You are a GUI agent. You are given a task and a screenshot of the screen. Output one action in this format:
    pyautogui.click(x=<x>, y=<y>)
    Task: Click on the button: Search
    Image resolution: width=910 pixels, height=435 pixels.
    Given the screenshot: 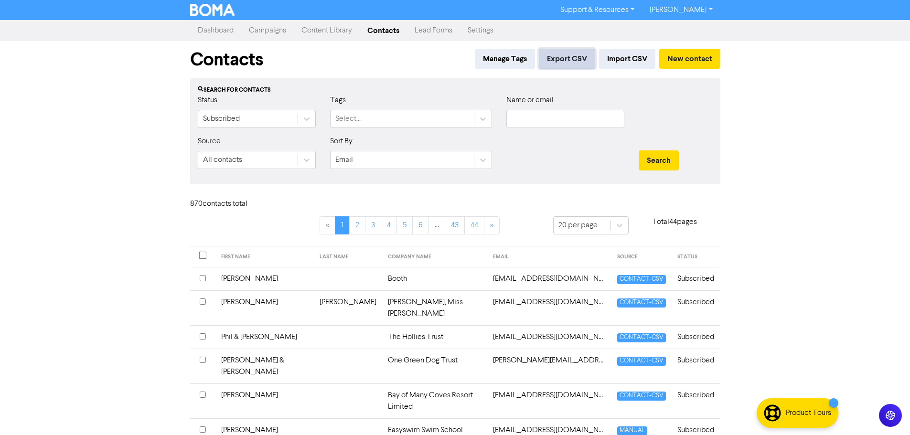 What is the action you would take?
    pyautogui.click(x=659, y=161)
    